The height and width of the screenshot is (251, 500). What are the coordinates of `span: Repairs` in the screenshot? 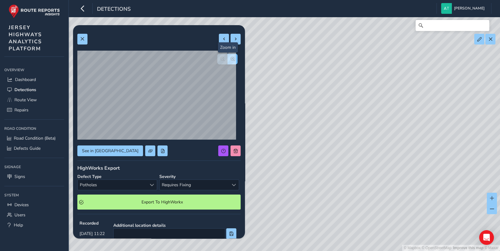 It's located at (21, 110).